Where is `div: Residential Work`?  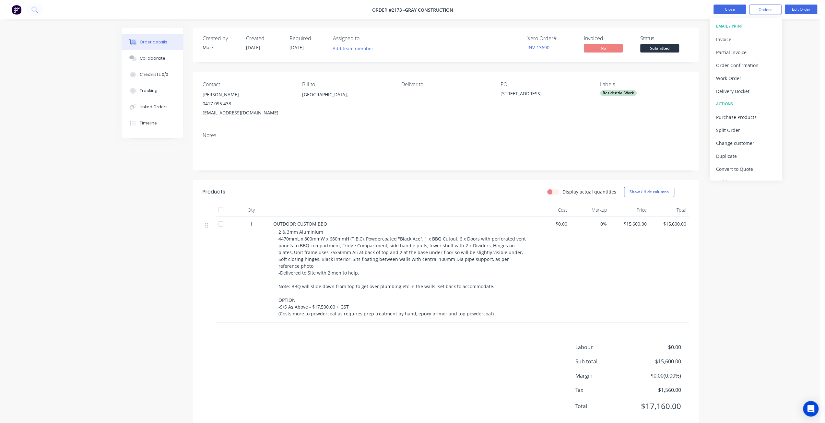 div: Residential Work is located at coordinates (618, 93).